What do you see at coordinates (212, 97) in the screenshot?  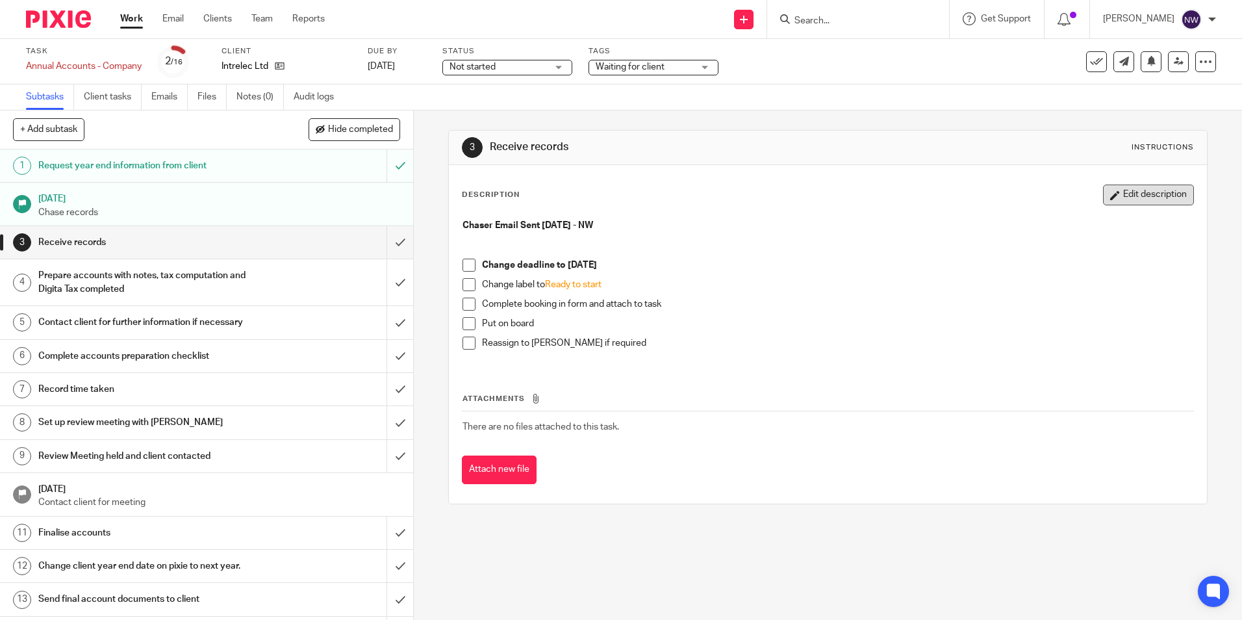 I see `a: Files` at bounding box center [212, 97].